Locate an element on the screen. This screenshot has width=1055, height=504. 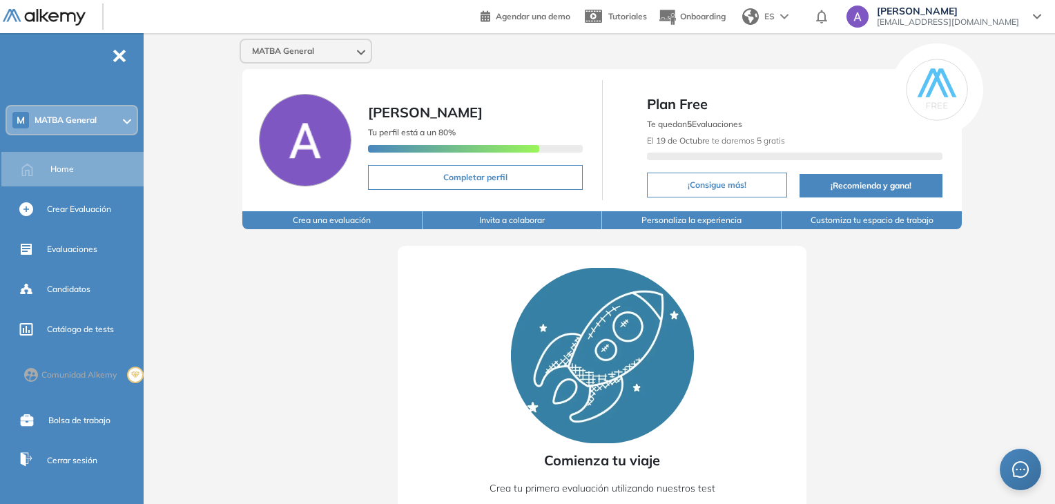
b: 19 de Octubre is located at coordinates (683, 140).